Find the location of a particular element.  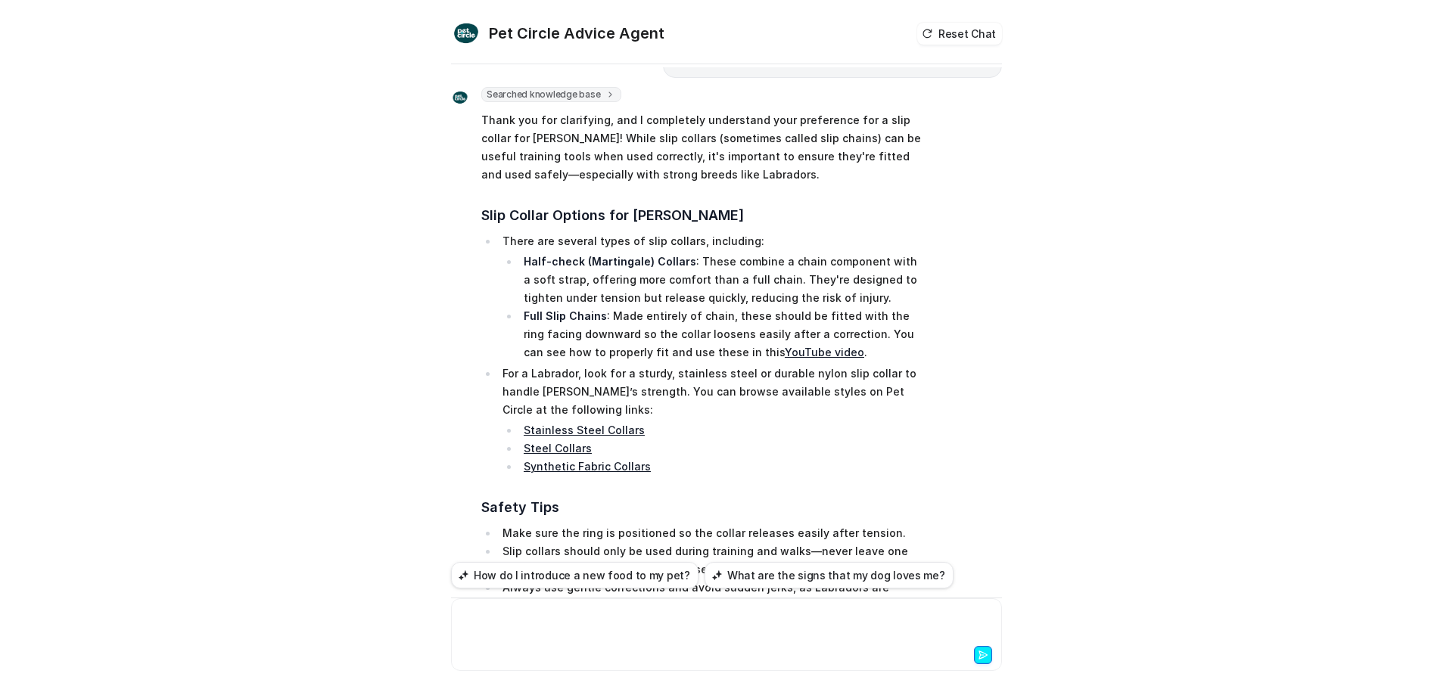

h3: Safety Tips is located at coordinates (702, 508).